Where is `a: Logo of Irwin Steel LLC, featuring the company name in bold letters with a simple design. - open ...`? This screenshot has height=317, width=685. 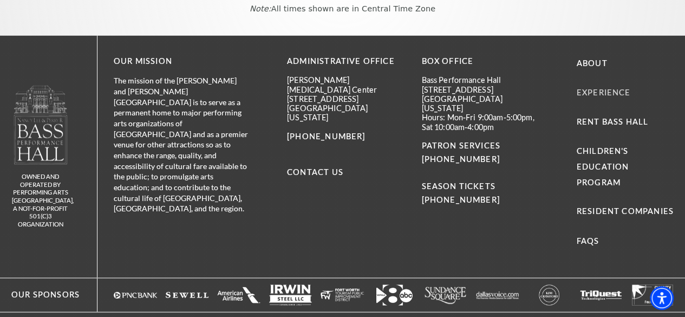 a: Logo of Irwin Steel LLC, featuring the company name in bold letters with a simple design. - open ... is located at coordinates (291, 294).